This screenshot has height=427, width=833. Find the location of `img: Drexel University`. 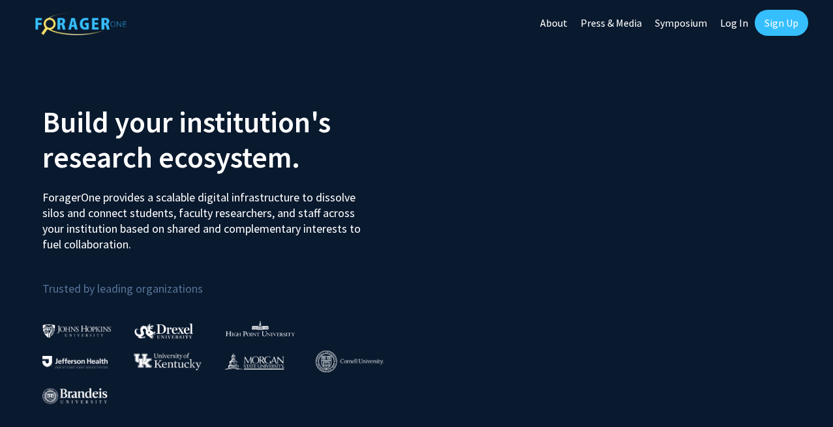

img: Drexel University is located at coordinates (164, 331).